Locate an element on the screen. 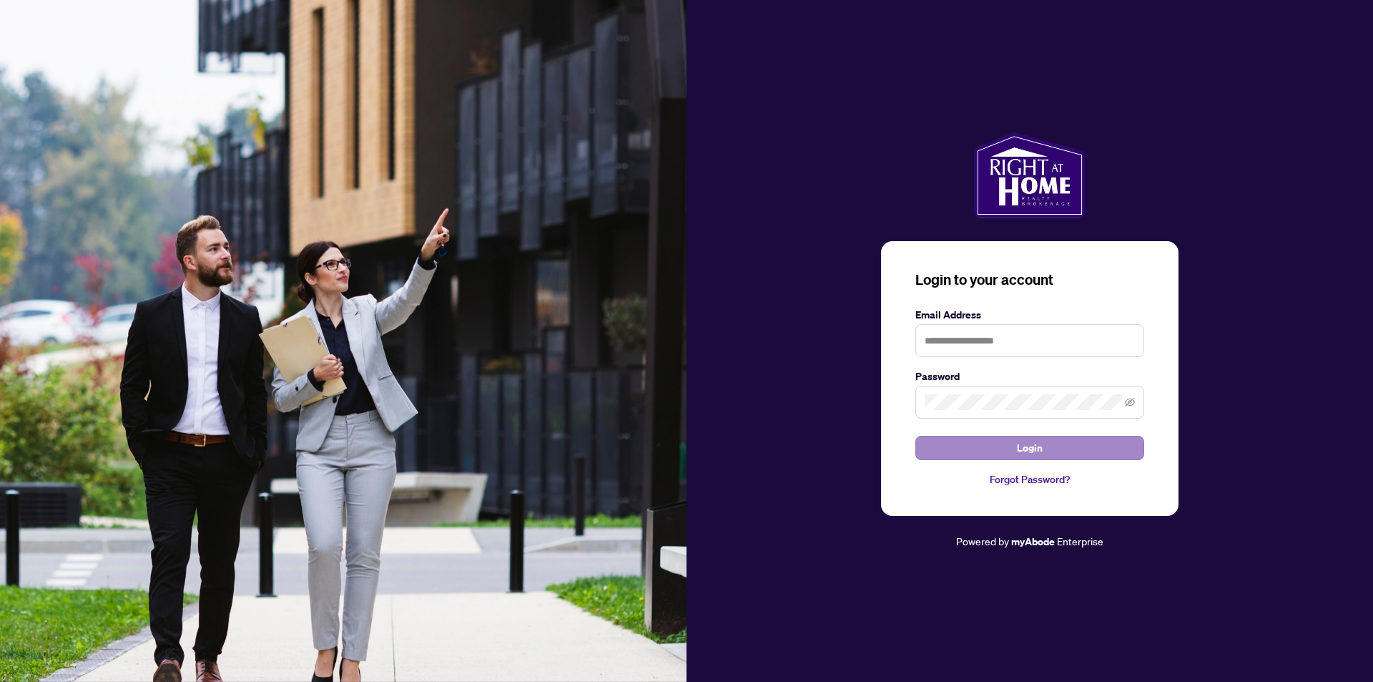 This screenshot has height=682, width=1373. button: Login is located at coordinates (1030, 448).